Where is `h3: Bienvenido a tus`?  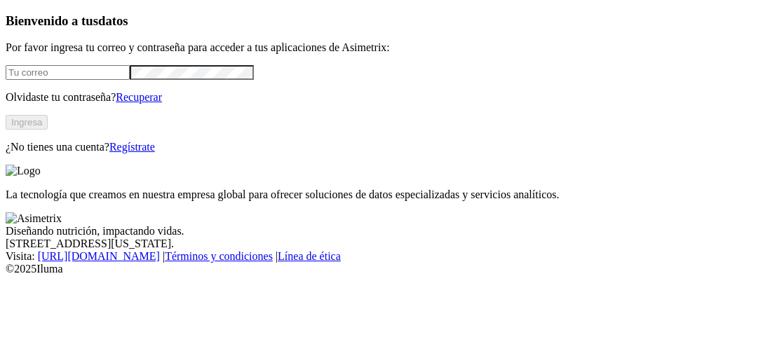
h3: Bienvenido a tus is located at coordinates (385, 21).